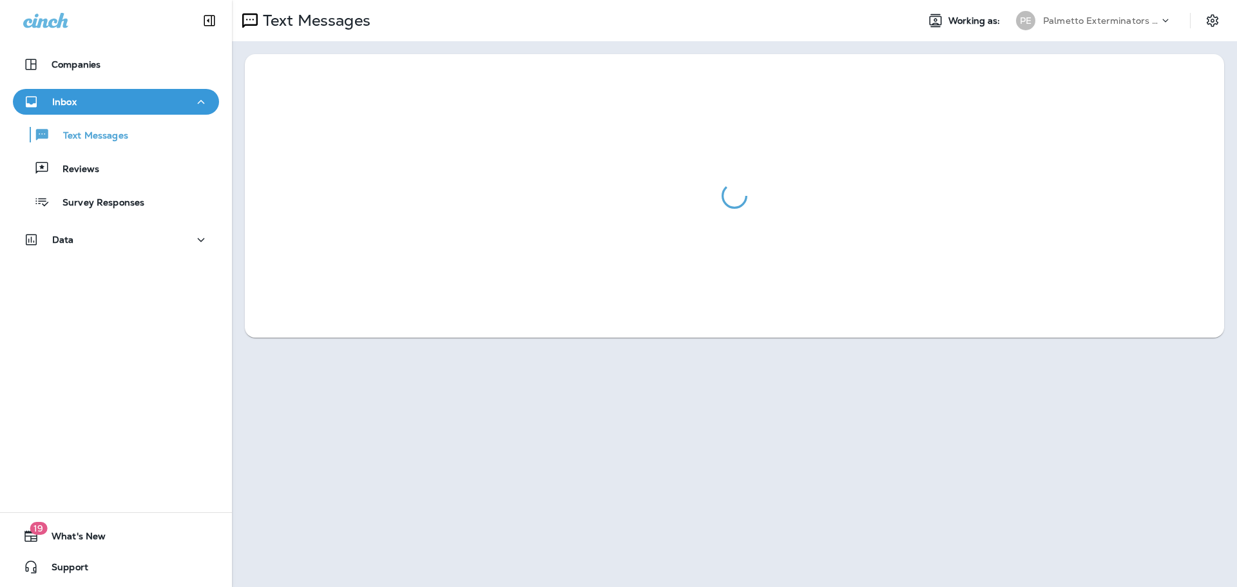 This screenshot has height=587, width=1237. What do you see at coordinates (1026, 21) in the screenshot?
I see `div: PE` at bounding box center [1026, 21].